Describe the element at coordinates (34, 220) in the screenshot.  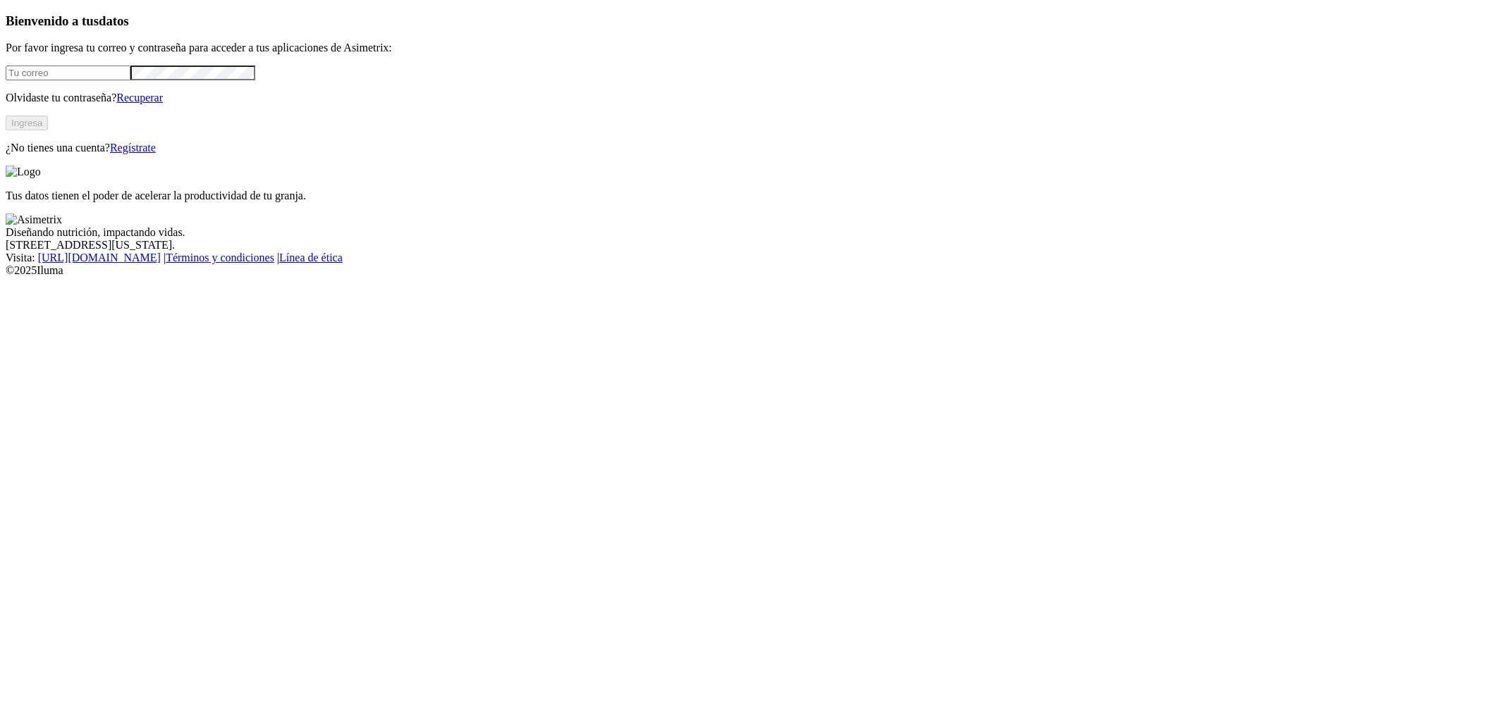
I see `img: Asimetrix` at that location.